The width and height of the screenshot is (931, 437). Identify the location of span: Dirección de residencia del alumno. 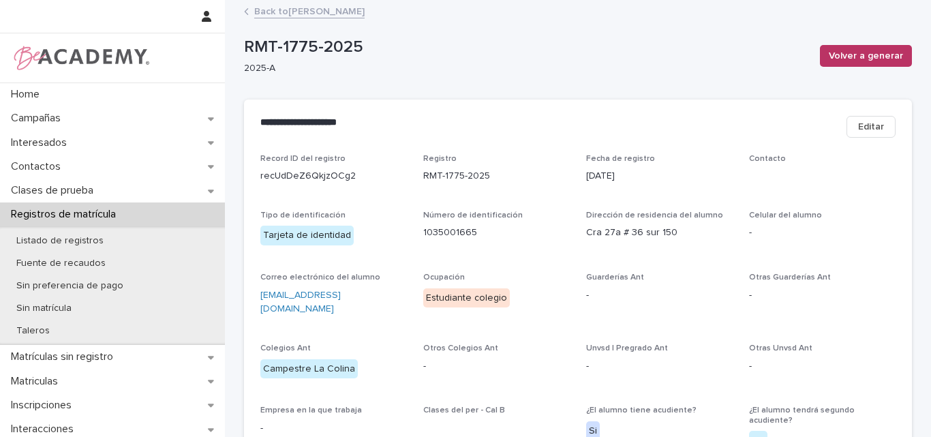
(655, 215).